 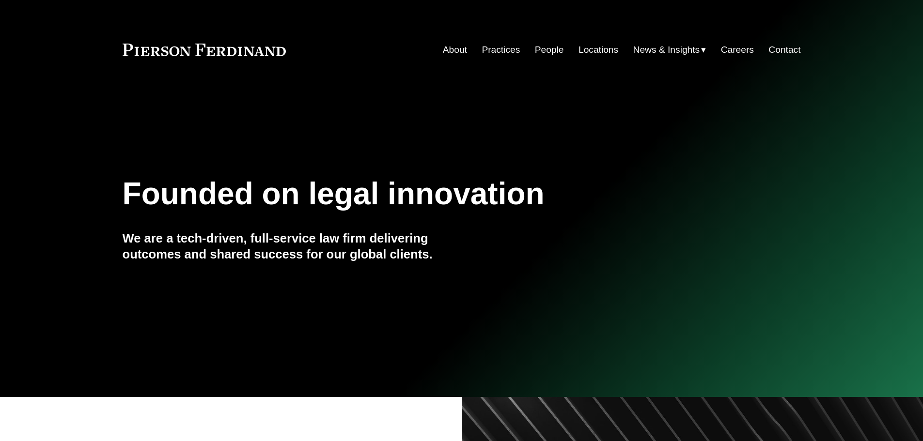 What do you see at coordinates (455, 50) in the screenshot?
I see `a: About` at bounding box center [455, 50].